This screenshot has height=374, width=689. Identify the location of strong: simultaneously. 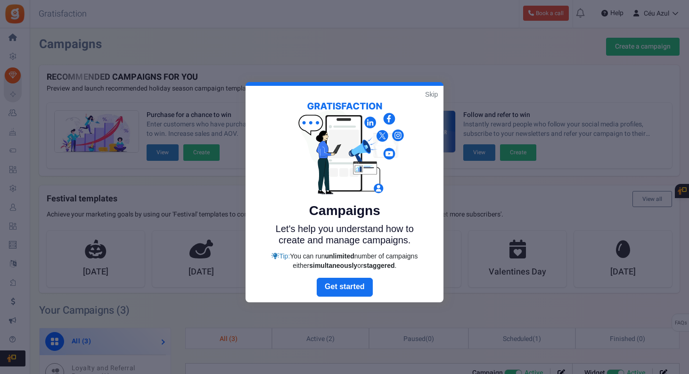
(333, 265).